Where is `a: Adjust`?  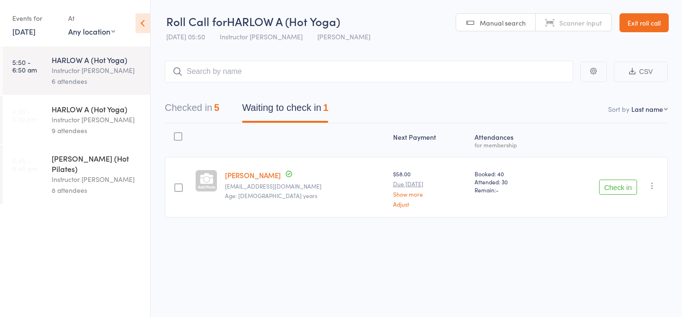 a: Adjust is located at coordinates (430, 204).